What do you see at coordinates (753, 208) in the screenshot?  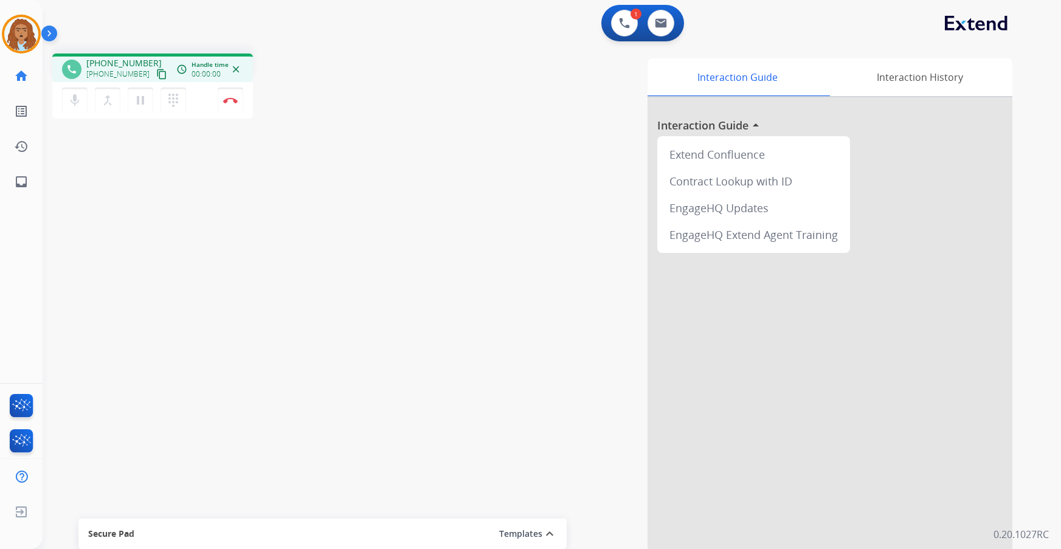 I see `div: EngageHQ Updates` at bounding box center [753, 208].